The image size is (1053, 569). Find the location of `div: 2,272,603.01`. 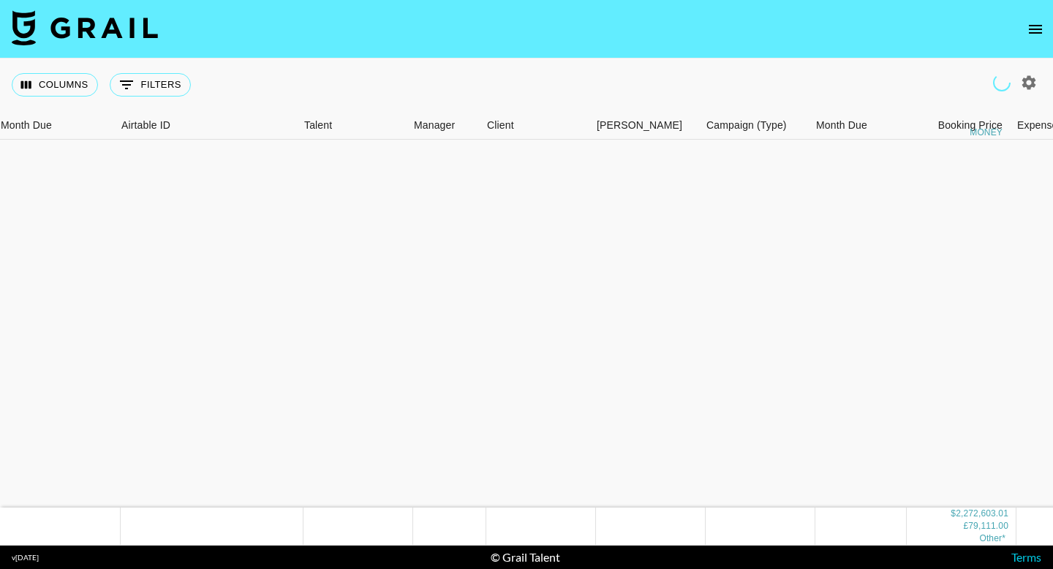

div: 2,272,603.01 is located at coordinates (982, 513).